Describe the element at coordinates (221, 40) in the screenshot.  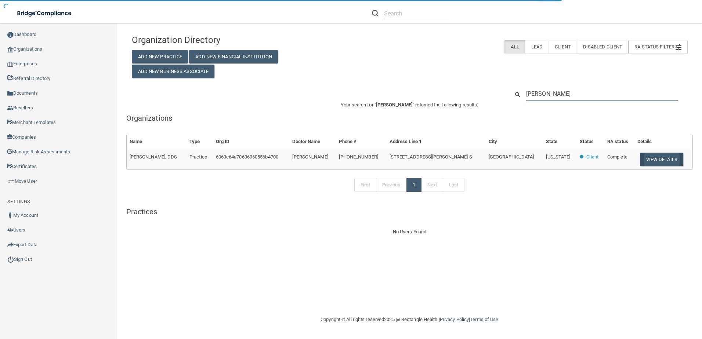
I see `h4: Organization Directory` at that location.